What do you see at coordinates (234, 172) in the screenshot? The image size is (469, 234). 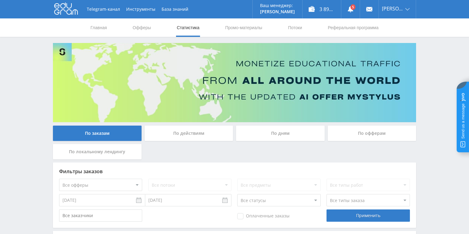 I see `div: Фильтры заказов` at bounding box center [234, 172].